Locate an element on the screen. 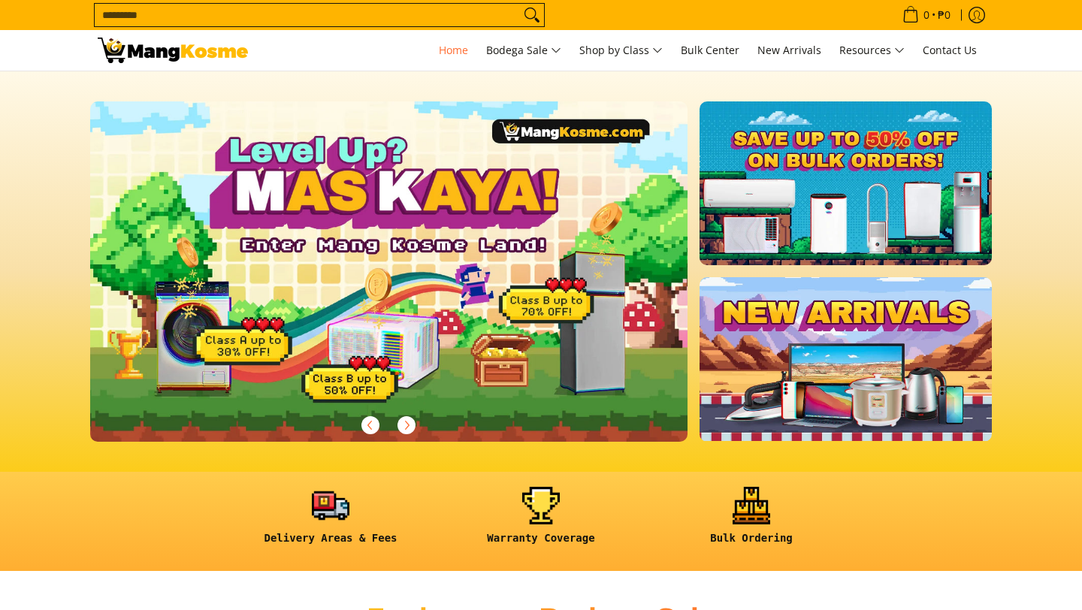  button: Search is located at coordinates (532, 15).